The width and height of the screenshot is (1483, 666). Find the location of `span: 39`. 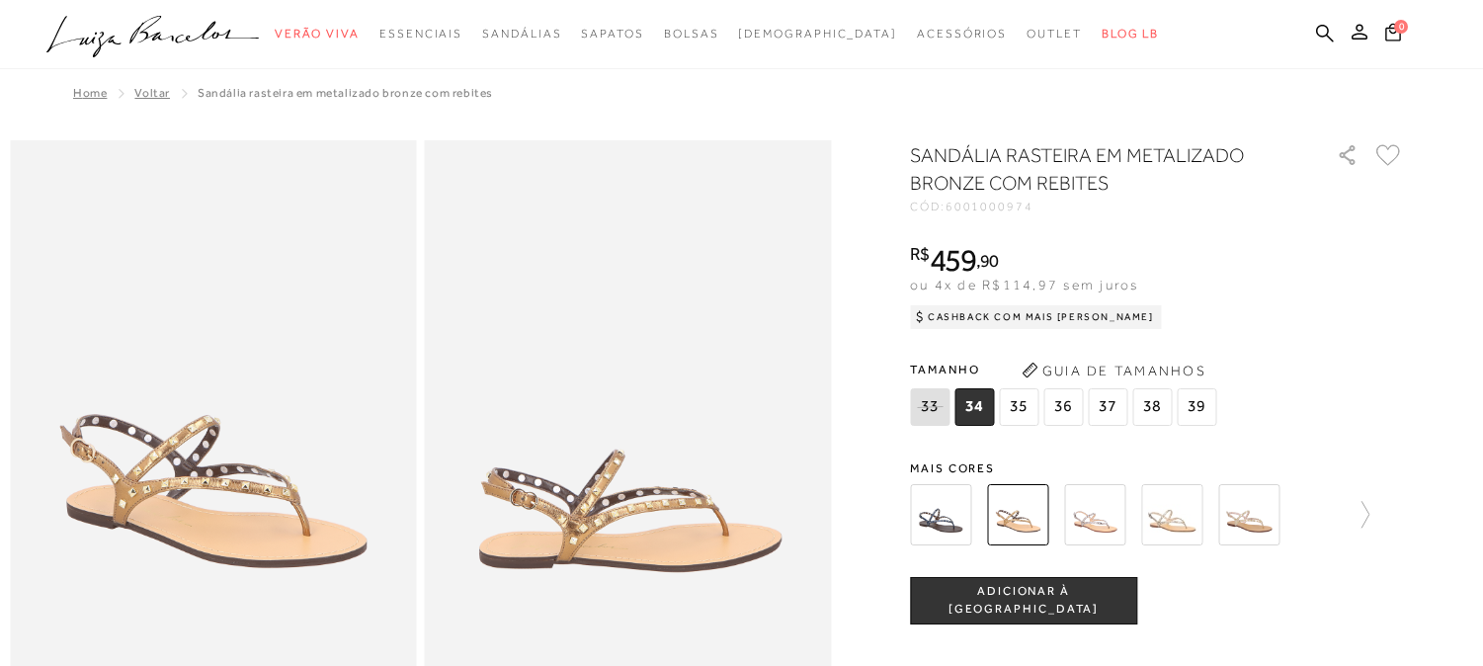

span: 39 is located at coordinates (1197, 407).